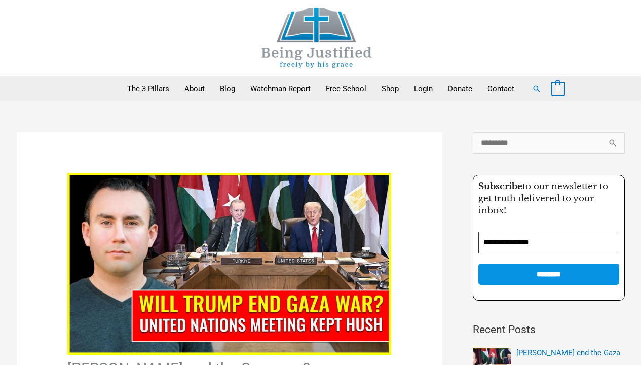  What do you see at coordinates (558, 89) in the screenshot?
I see `span: 0` at bounding box center [558, 89].